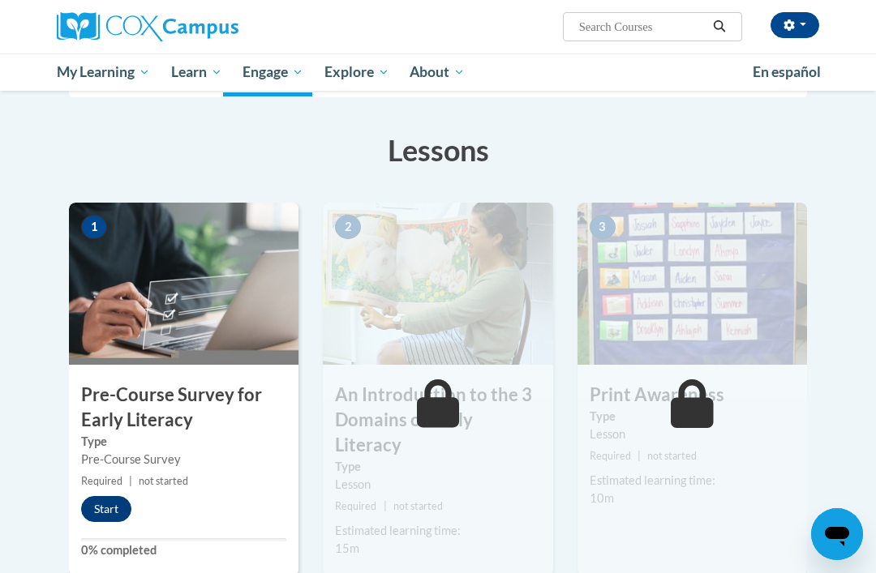 This screenshot has width=876, height=573. What do you see at coordinates (175, 27) in the screenshot?
I see `a: Cox Campus` at bounding box center [175, 27].